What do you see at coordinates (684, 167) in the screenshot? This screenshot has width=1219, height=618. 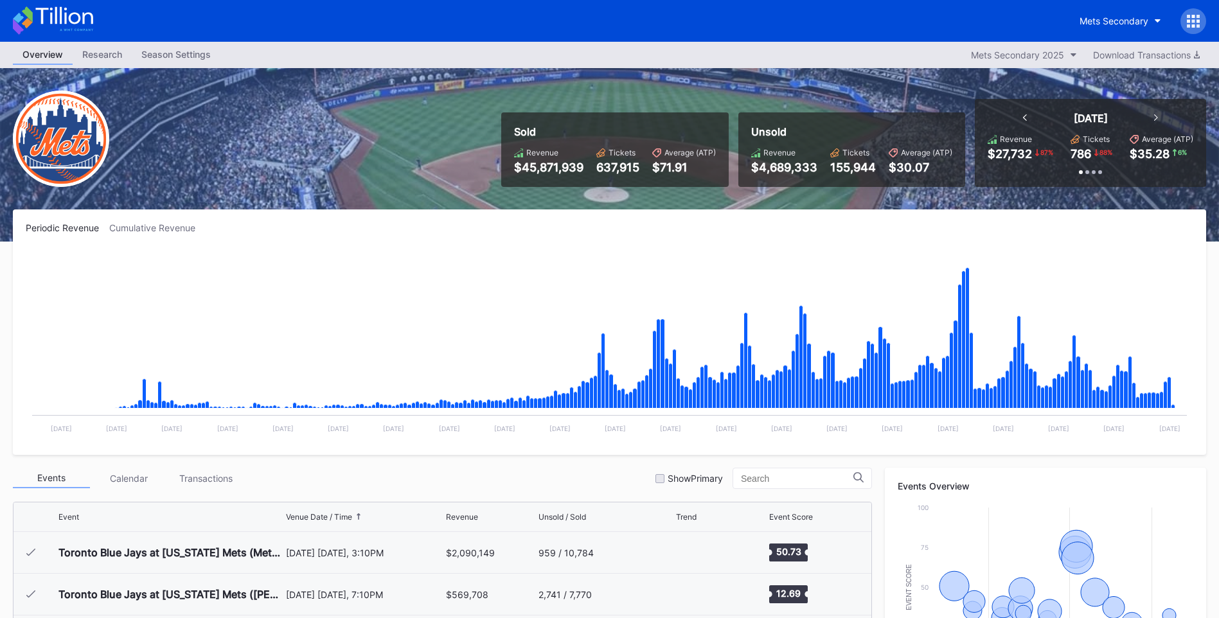 I see `div: $71.91` at bounding box center [684, 167].